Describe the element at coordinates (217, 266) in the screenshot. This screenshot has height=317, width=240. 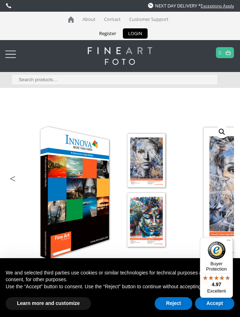
I see `p: Buyer Protection` at that location.